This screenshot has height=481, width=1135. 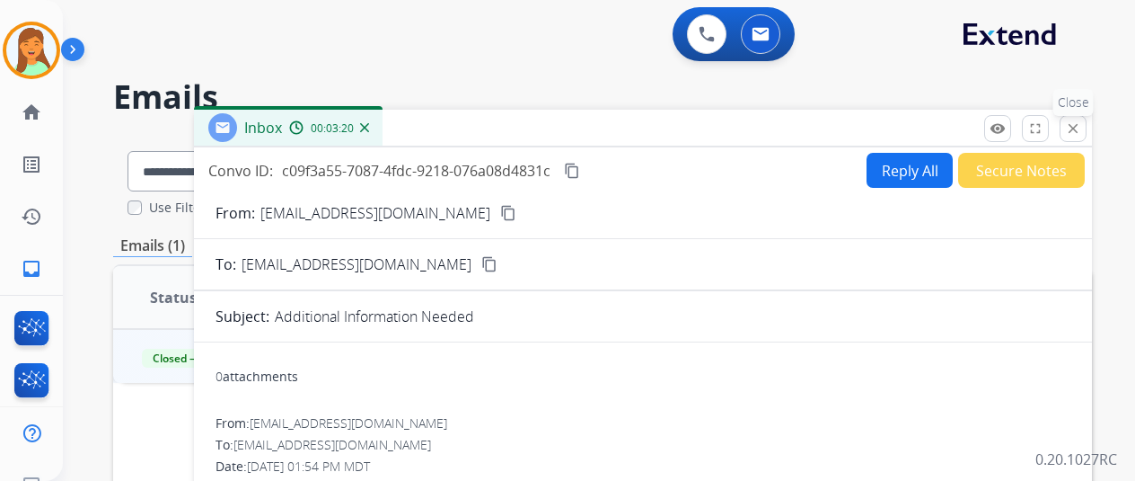 What do you see at coordinates (1073, 128) in the screenshot?
I see `mat-icon: close` at bounding box center [1073, 128].